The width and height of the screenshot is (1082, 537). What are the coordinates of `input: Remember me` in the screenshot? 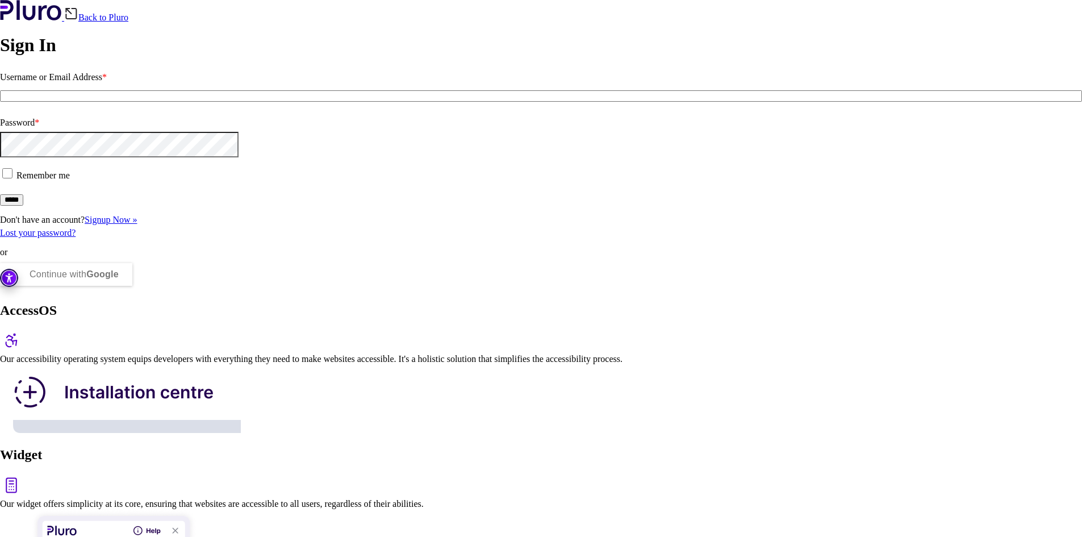 It's located at (7, 173).